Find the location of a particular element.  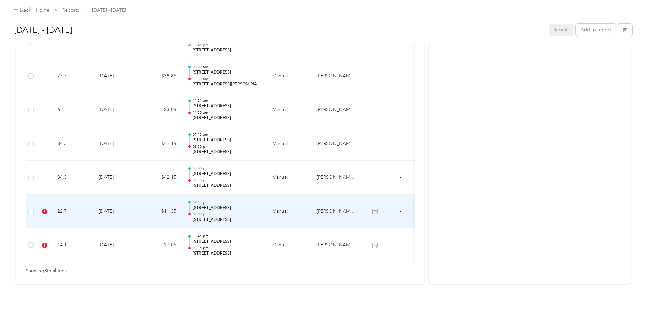

div: Back is located at coordinates (22, 10).